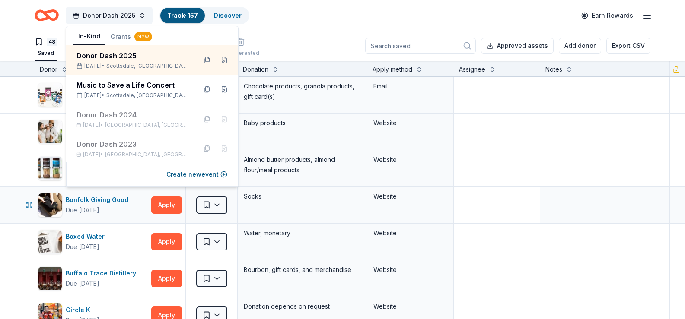 This screenshot has width=685, height=319. What do you see at coordinates (628, 46) in the screenshot?
I see `button: Export CSV` at bounding box center [628, 46].